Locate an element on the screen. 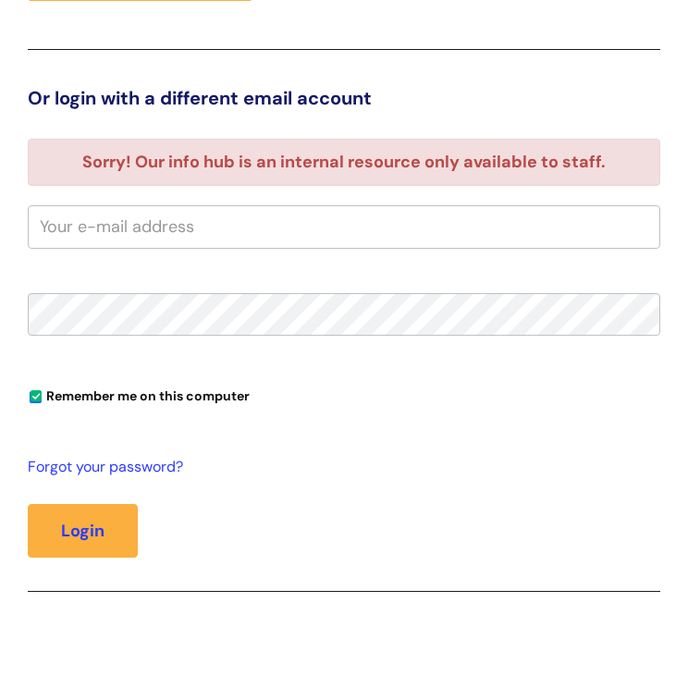  h3: Or login with a different email account is located at coordinates (344, 98).